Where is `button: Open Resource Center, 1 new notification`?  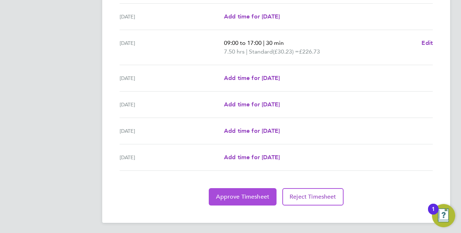
button: Open Resource Center, 1 new notification is located at coordinates (444, 216).